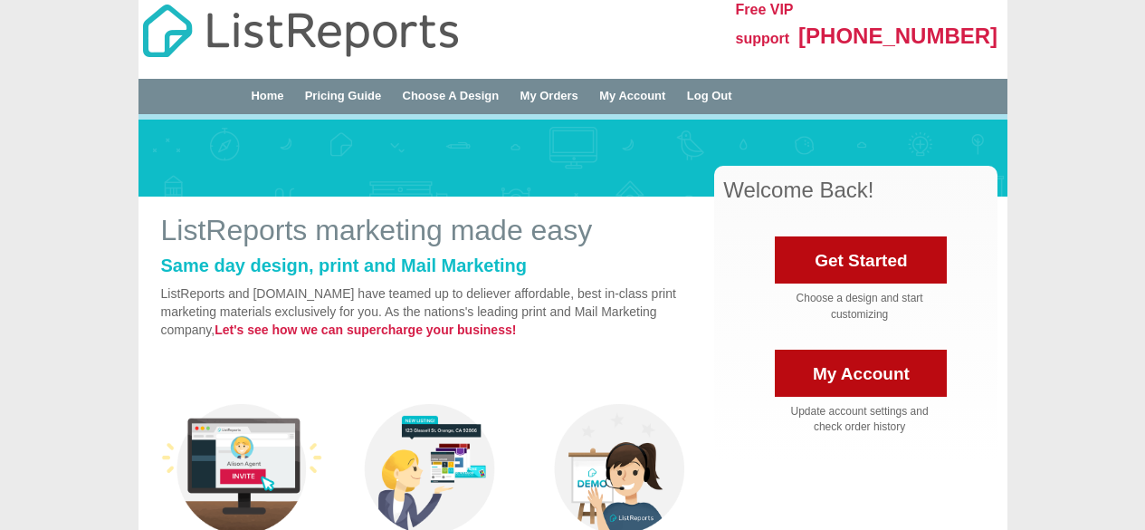 This screenshot has width=1145, height=530. Describe the element at coordinates (860, 190) in the screenshot. I see `h3: Welcome Back!` at that location.